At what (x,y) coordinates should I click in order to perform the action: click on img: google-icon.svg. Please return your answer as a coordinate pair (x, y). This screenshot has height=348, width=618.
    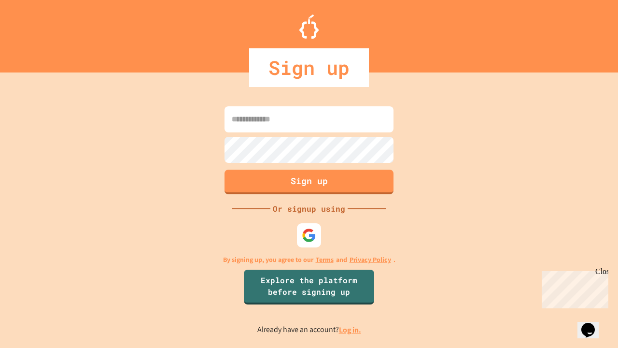
    Looking at the image, I should click on (309, 235).